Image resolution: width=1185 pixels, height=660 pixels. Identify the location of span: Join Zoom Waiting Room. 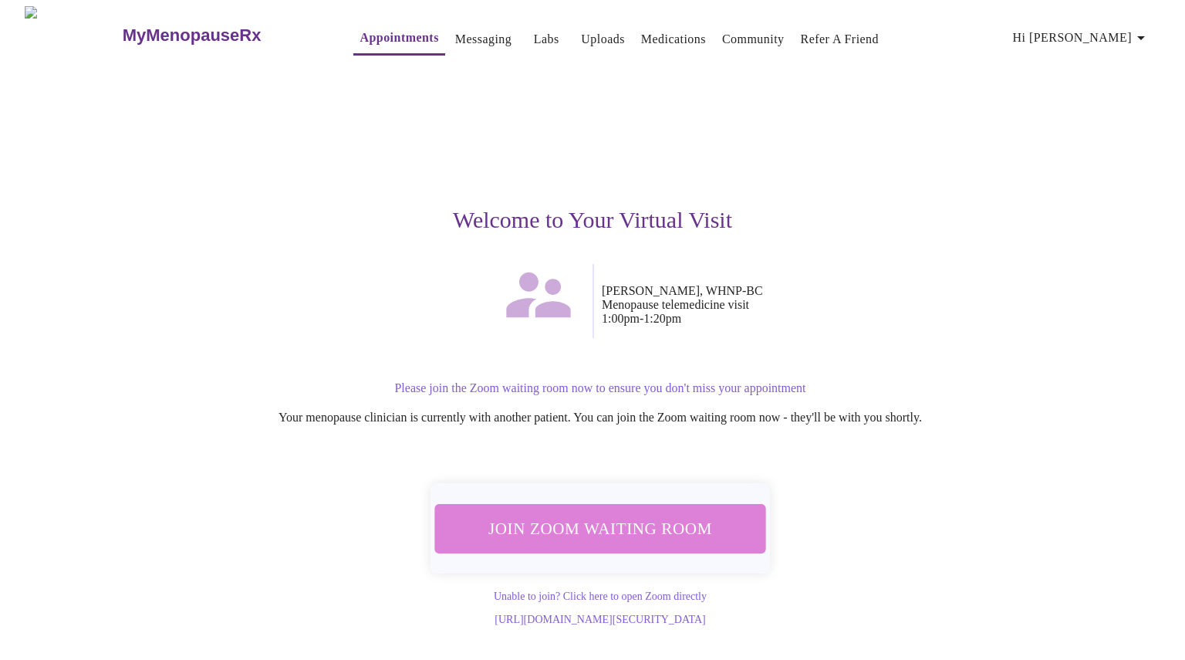
(600, 528).